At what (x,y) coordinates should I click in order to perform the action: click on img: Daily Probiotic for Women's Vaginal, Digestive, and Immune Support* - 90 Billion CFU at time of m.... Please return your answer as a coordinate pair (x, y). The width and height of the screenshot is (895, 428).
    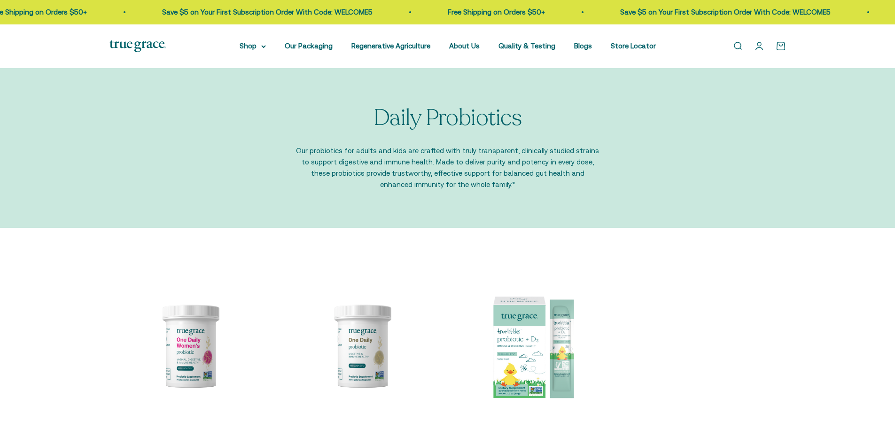
    Looking at the image, I should click on (190, 346).